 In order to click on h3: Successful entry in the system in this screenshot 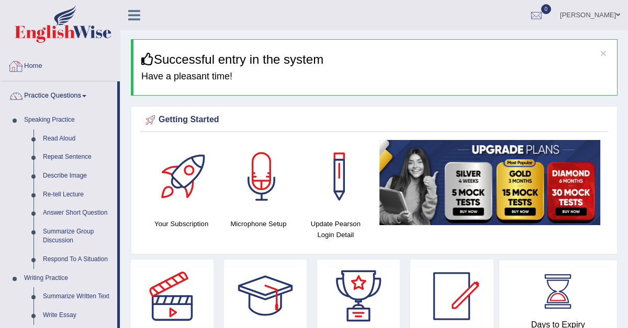, I will do `click(375, 60)`.